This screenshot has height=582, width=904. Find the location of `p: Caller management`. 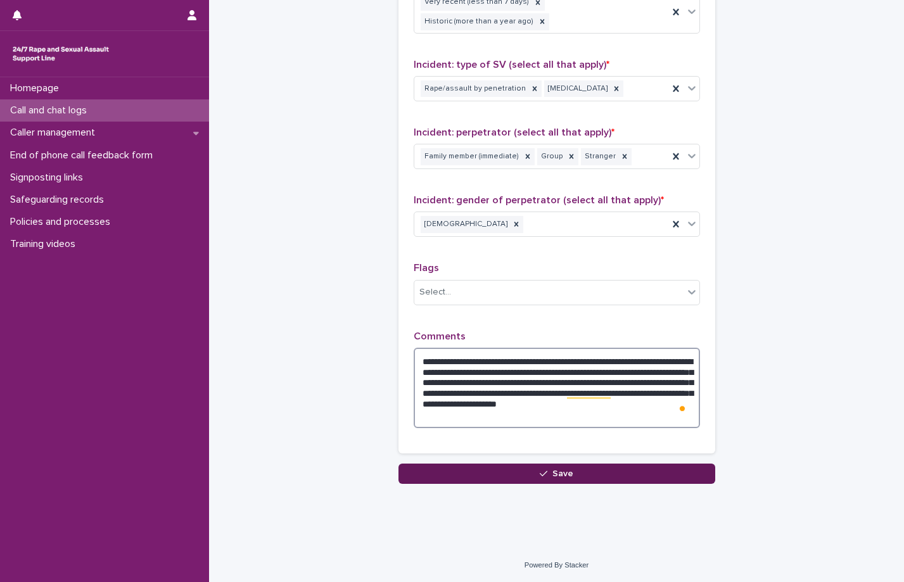

p: Caller management is located at coordinates (55, 132).